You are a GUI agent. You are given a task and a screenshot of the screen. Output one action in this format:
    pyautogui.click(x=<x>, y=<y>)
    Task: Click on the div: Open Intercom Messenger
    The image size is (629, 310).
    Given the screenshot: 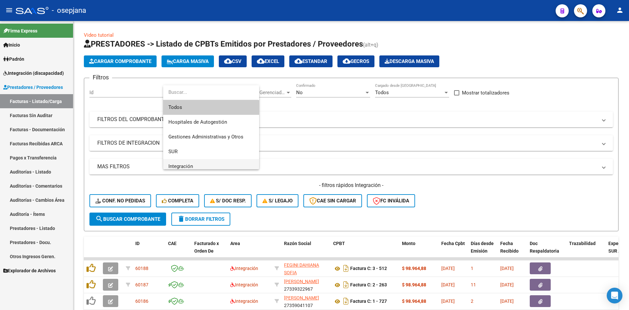 What is the action you would take?
    pyautogui.click(x=615, y=295)
    